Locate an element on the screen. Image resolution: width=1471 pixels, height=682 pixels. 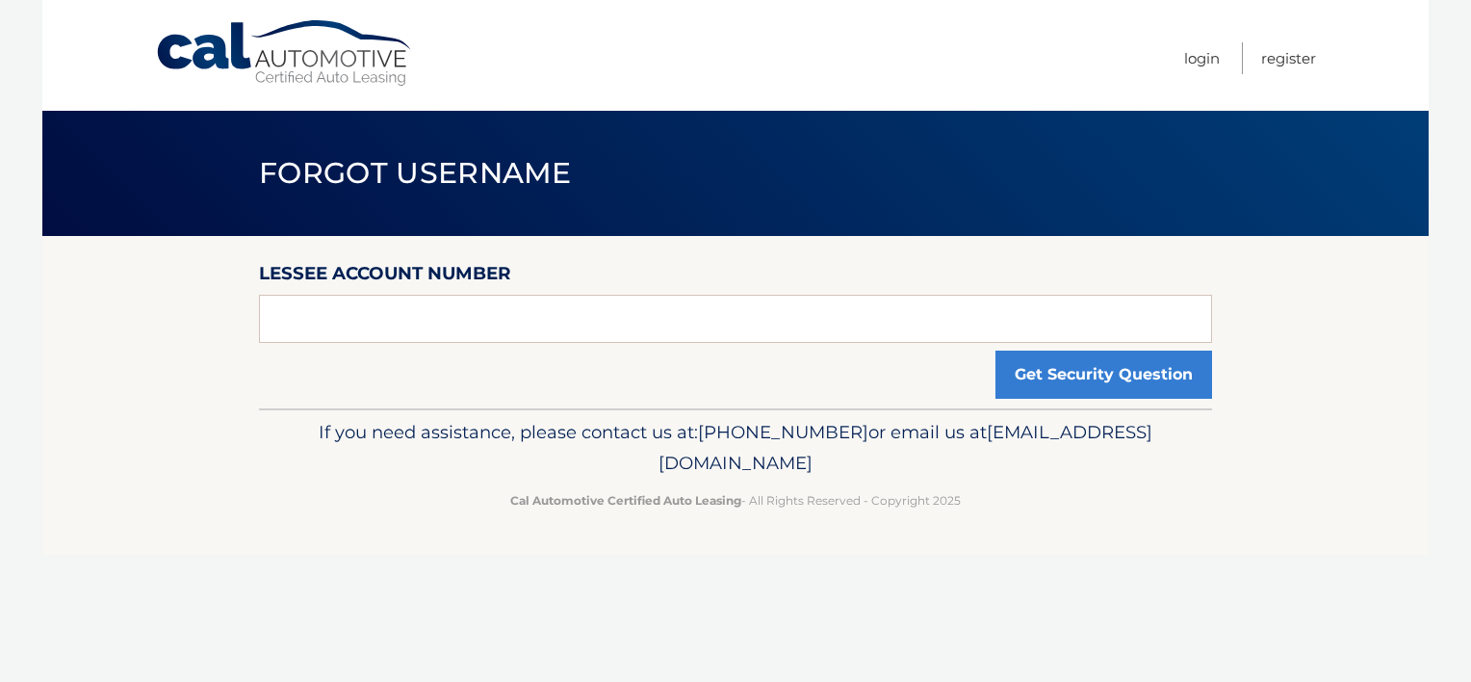
a: Cal Automotive is located at coordinates (285, 53).